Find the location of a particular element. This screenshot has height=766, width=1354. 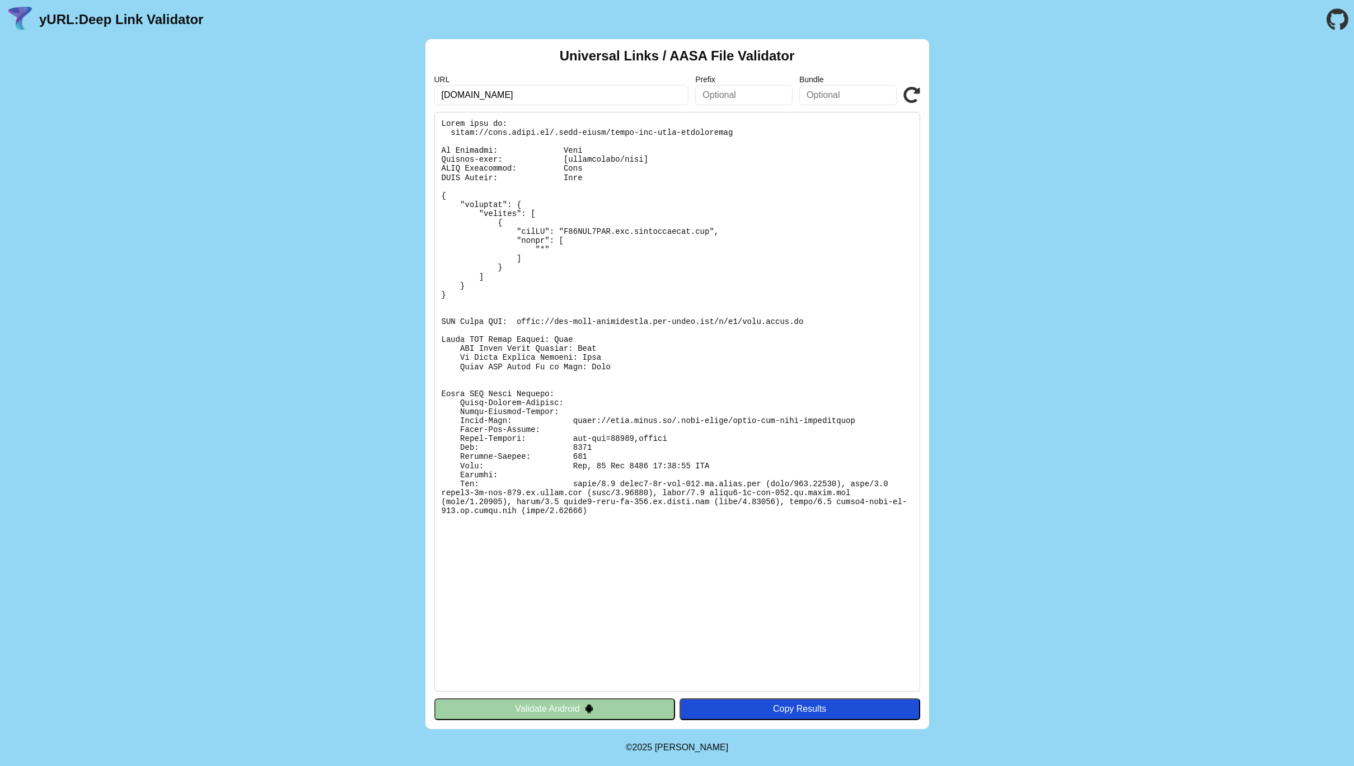

label: URL is located at coordinates (561, 79).